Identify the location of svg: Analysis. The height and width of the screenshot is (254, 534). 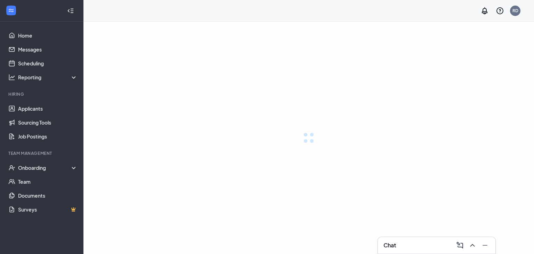
(12, 77).